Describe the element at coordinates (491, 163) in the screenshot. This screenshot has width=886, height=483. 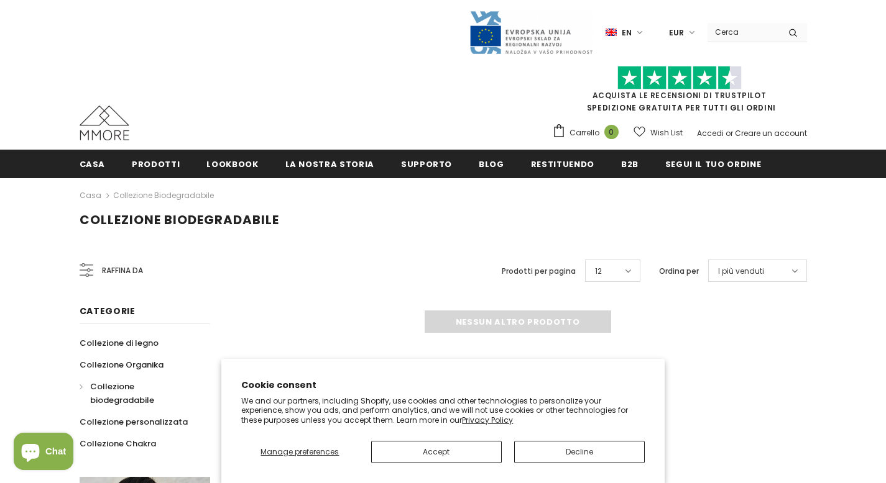
I see `a: Blog` at that location.